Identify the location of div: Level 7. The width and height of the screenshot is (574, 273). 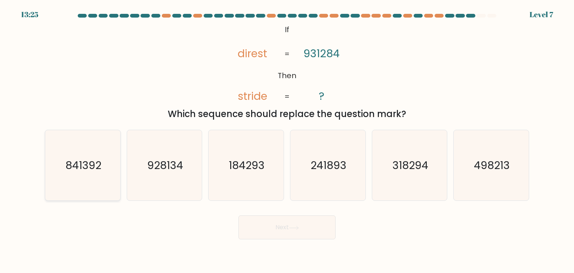
(541, 15).